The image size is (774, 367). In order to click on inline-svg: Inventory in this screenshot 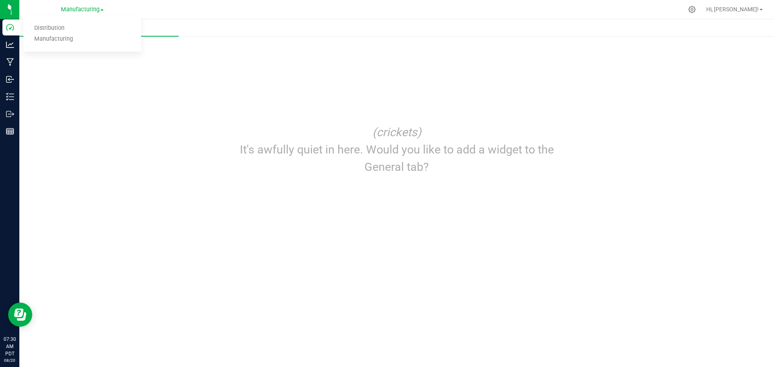, I will do `click(10, 97)`.